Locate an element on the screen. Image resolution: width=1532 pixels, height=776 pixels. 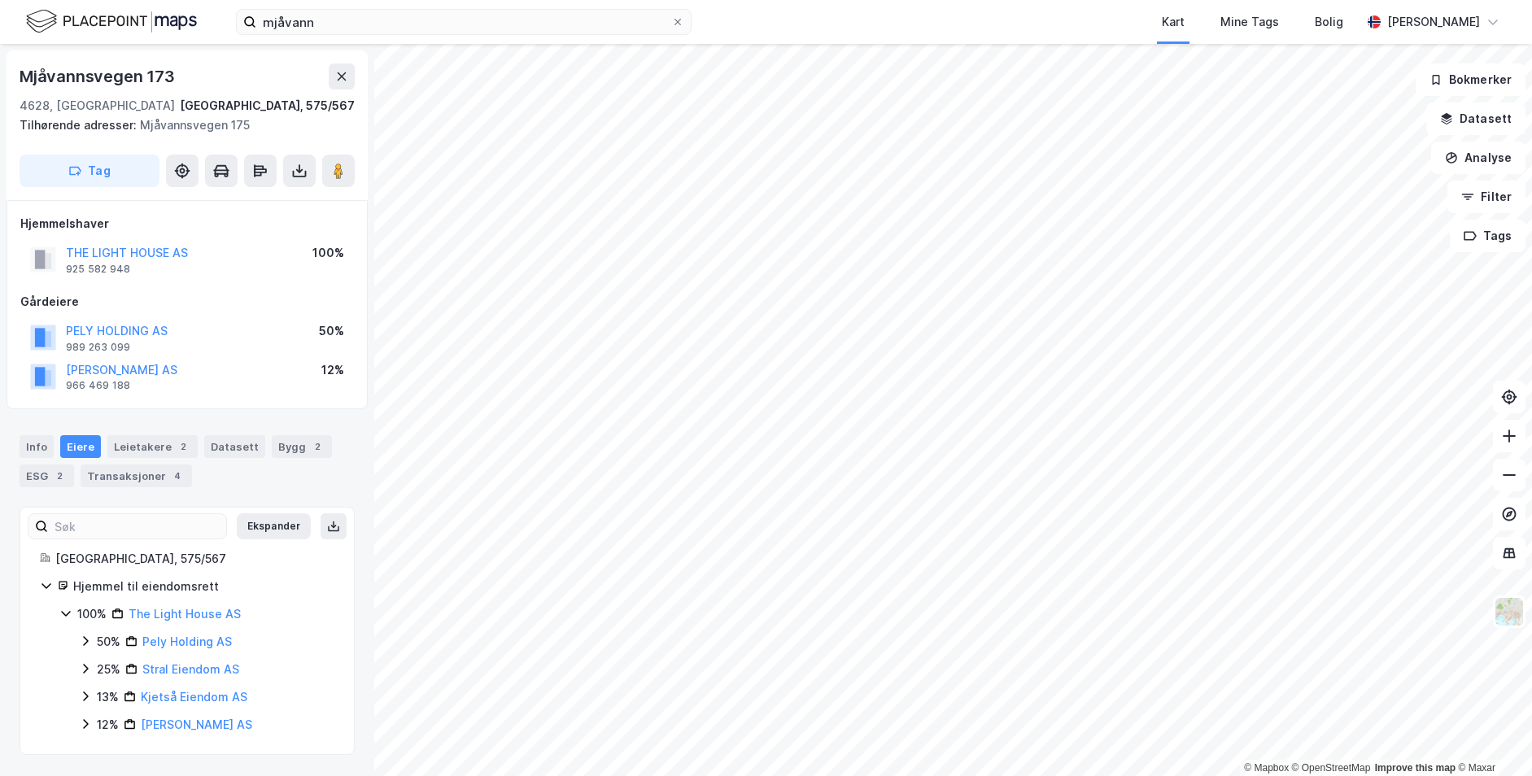
button: Bokmerker is located at coordinates (1471, 80).